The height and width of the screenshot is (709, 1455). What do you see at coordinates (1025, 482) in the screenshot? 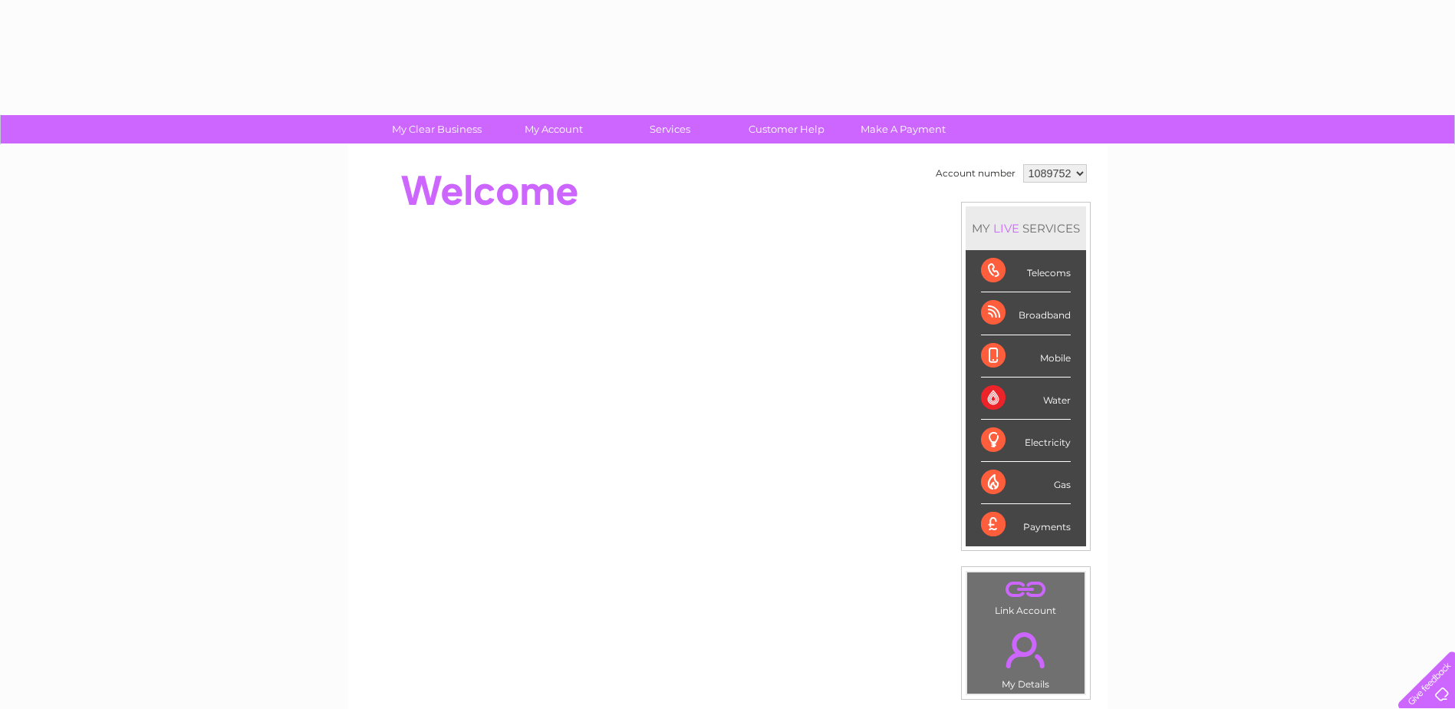
I see `div: Gas` at bounding box center [1025, 482].